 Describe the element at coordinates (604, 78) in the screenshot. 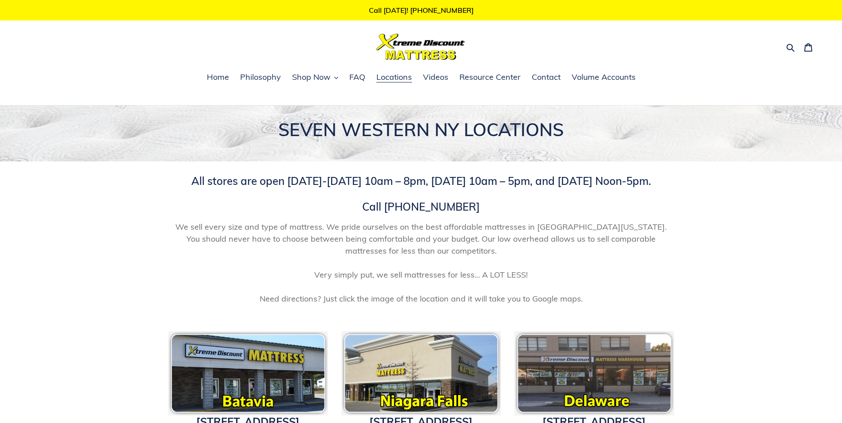

I see `a: Volume Accounts` at that location.